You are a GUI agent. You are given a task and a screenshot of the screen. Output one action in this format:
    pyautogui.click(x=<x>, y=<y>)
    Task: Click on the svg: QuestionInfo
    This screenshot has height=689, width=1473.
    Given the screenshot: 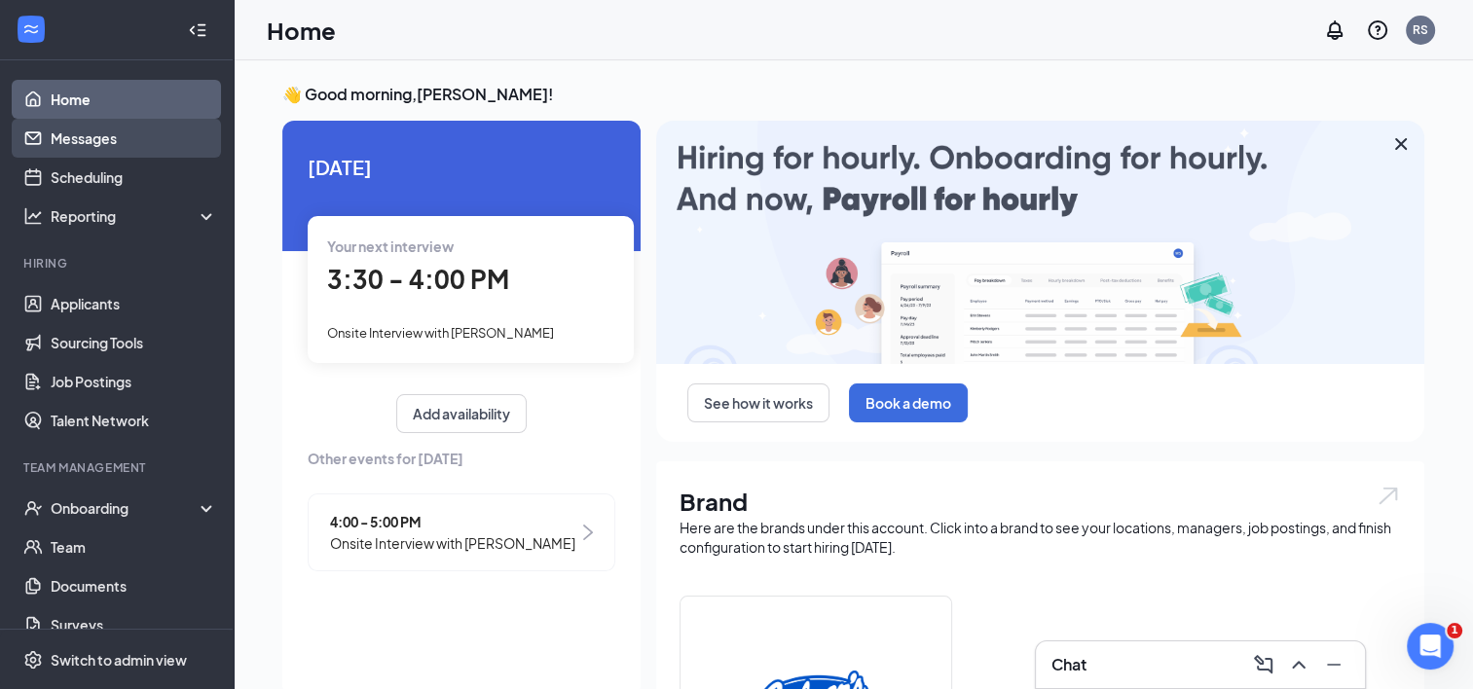 What is the action you would take?
    pyautogui.click(x=1377, y=30)
    